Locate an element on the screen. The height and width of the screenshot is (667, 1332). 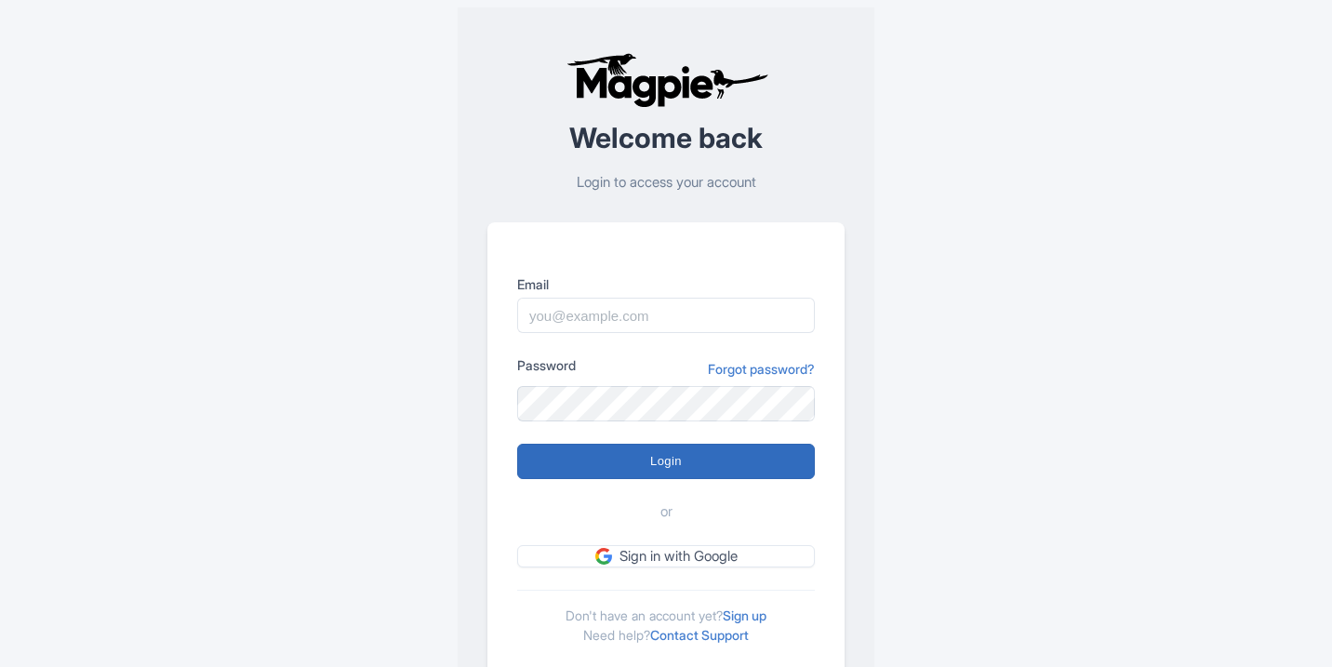
img: logo-ab69f6fb50320c5b225c76a69d11143b.png is located at coordinates (666, 80).